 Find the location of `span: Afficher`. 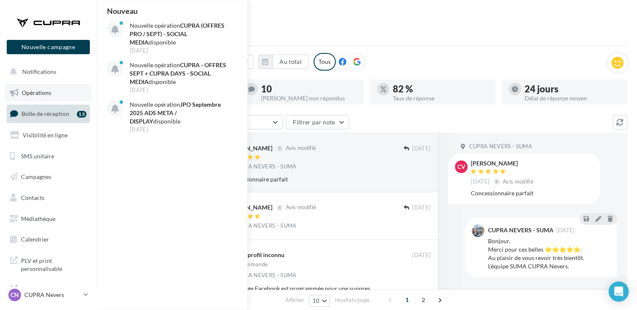

span: Afficher is located at coordinates (295, 300).